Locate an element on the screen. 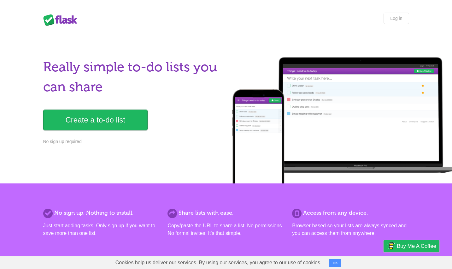 Image resolution: width=452 pixels, height=269 pixels. p: Browser based so your lists are always synced and you can access them from anywhere. is located at coordinates (350, 229).